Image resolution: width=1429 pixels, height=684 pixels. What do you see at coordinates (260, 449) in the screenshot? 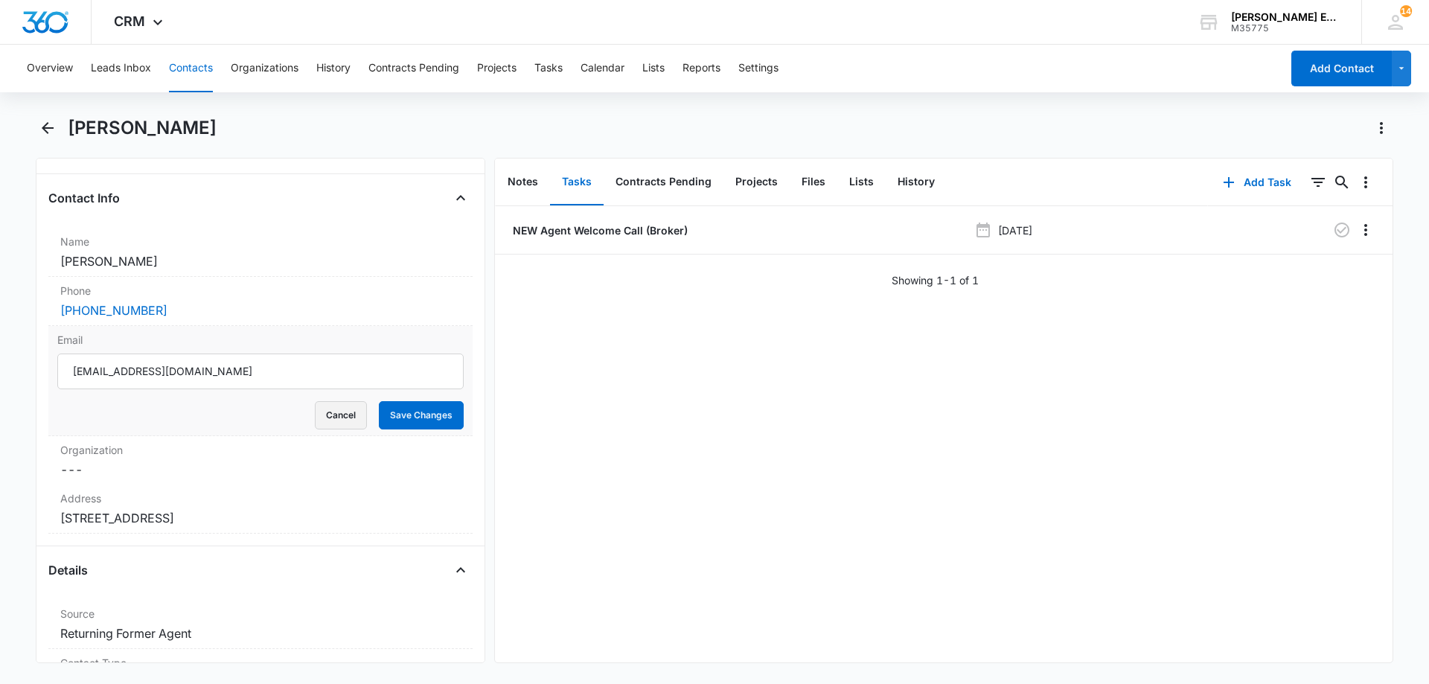
I see `label: Organization` at bounding box center [260, 449].